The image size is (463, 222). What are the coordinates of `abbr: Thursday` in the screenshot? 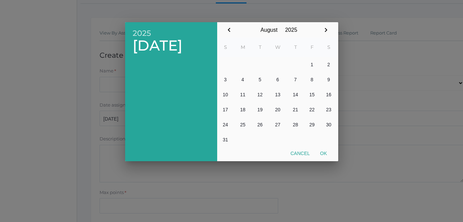 It's located at (296, 47).